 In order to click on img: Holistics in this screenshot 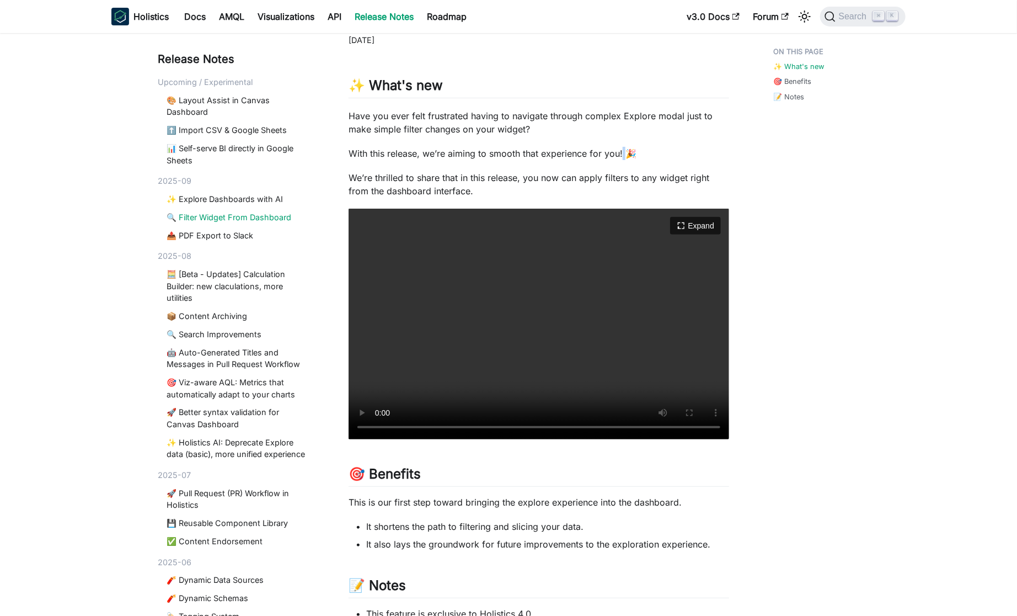, I will do `click(120, 17)`.